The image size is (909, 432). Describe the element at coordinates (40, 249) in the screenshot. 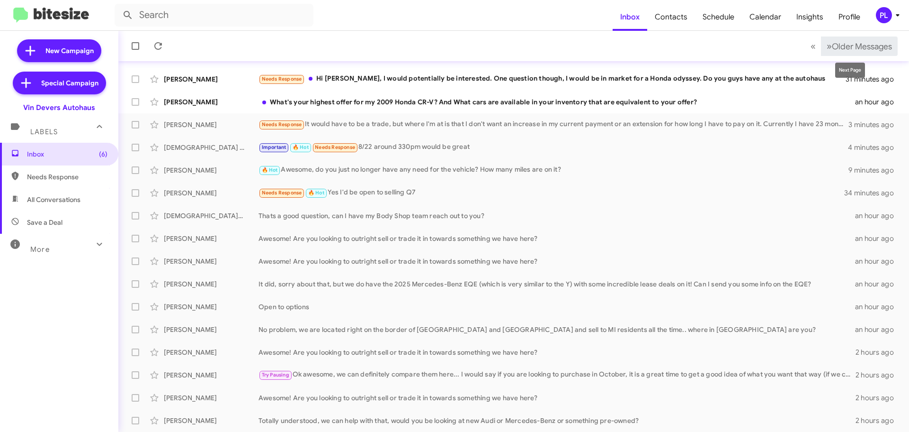

I see `span: More` at that location.